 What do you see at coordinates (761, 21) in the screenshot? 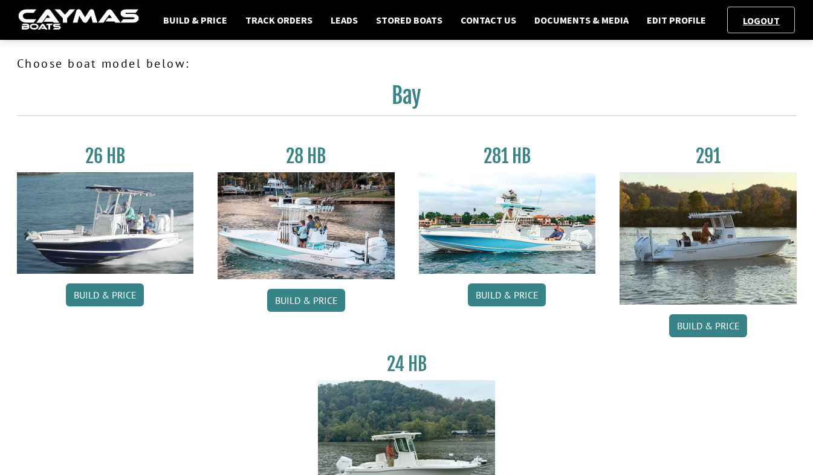
I see `a: Logout` at bounding box center [761, 21].